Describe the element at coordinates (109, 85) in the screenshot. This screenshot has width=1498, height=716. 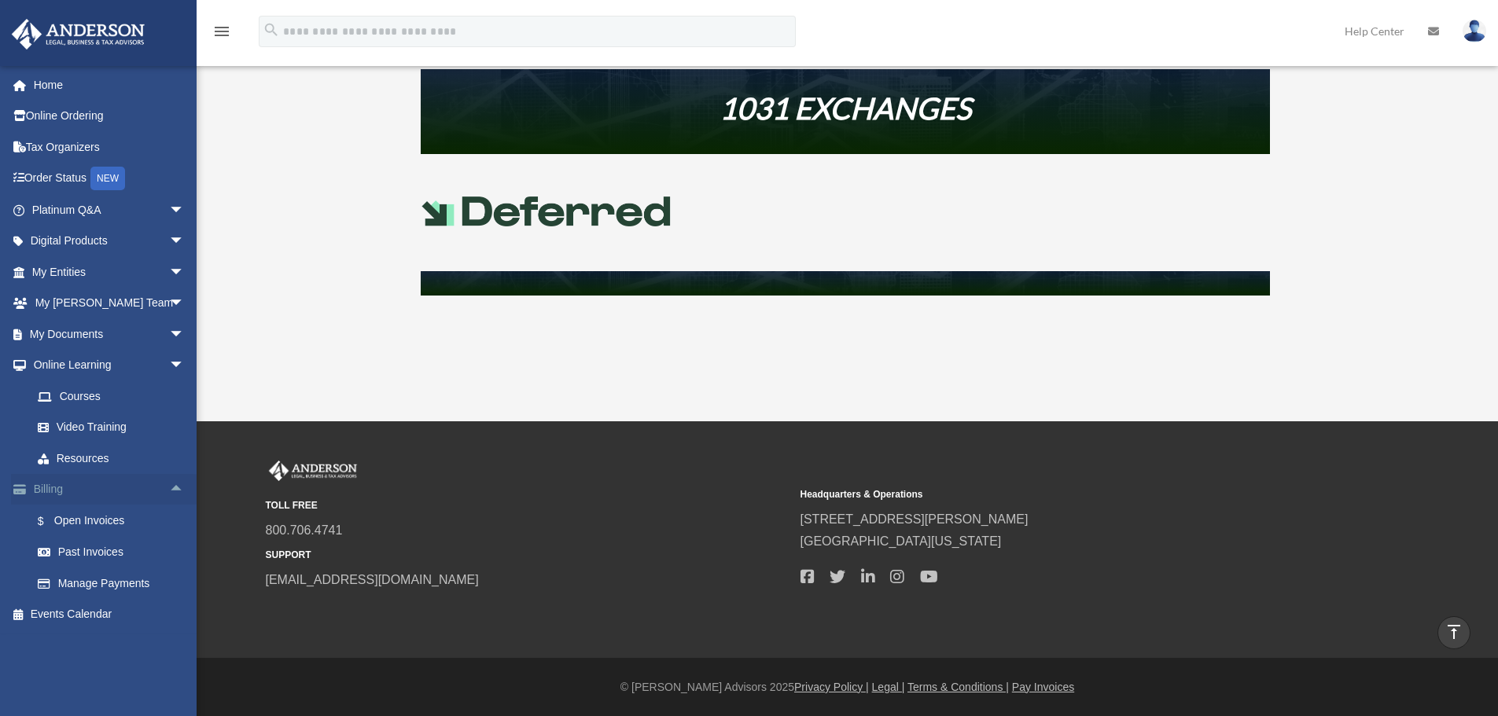
I see `a: Home` at that location.